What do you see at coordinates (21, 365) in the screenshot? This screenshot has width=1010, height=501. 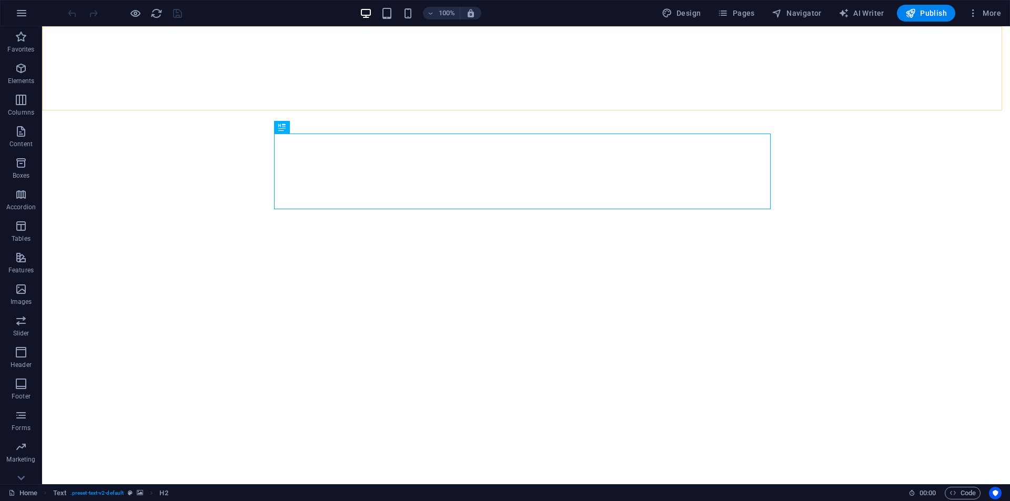 I see `p: Header` at bounding box center [21, 365].